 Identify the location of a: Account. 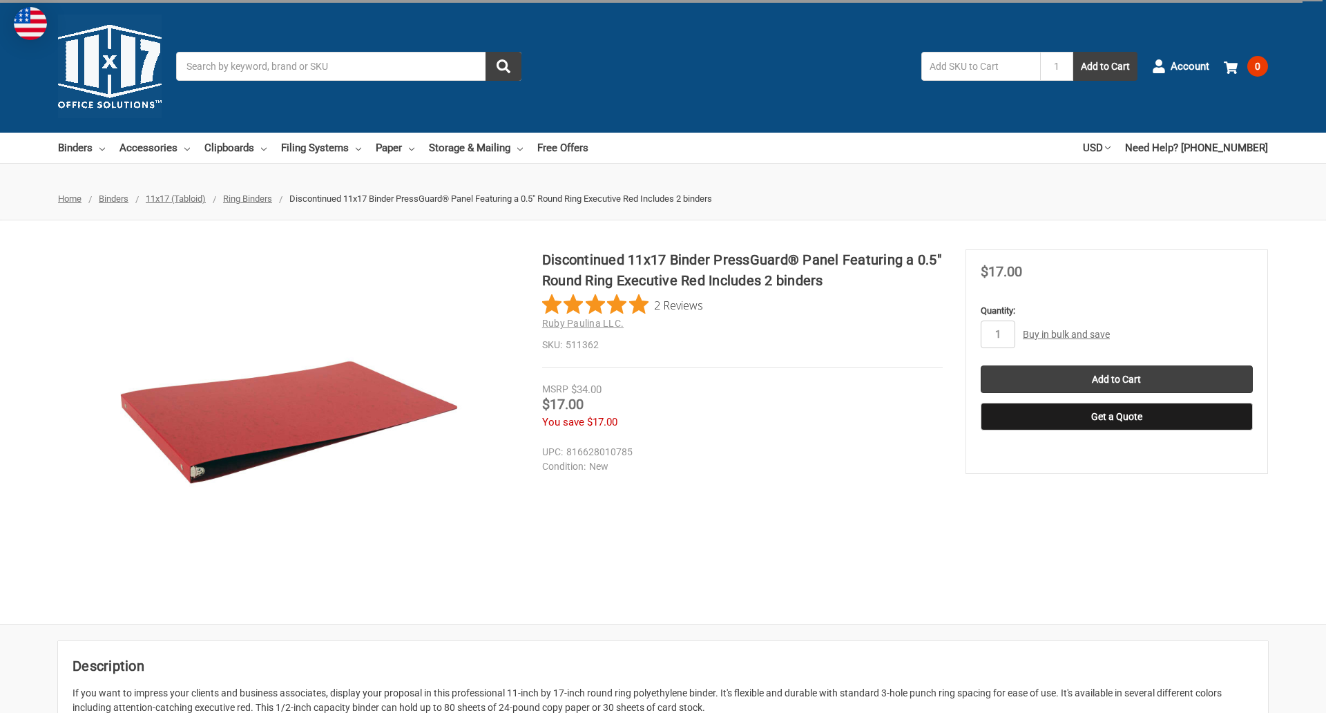
(1181, 66).